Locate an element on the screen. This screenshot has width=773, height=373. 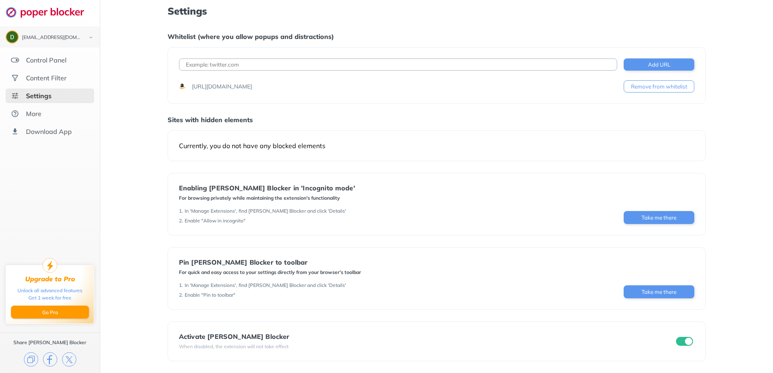
img: social.svg is located at coordinates (15, 78).